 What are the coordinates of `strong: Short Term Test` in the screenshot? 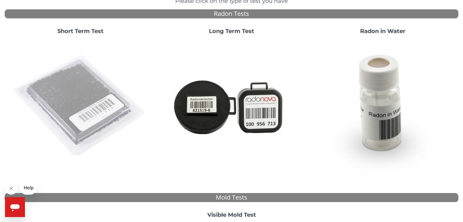 It's located at (80, 31).